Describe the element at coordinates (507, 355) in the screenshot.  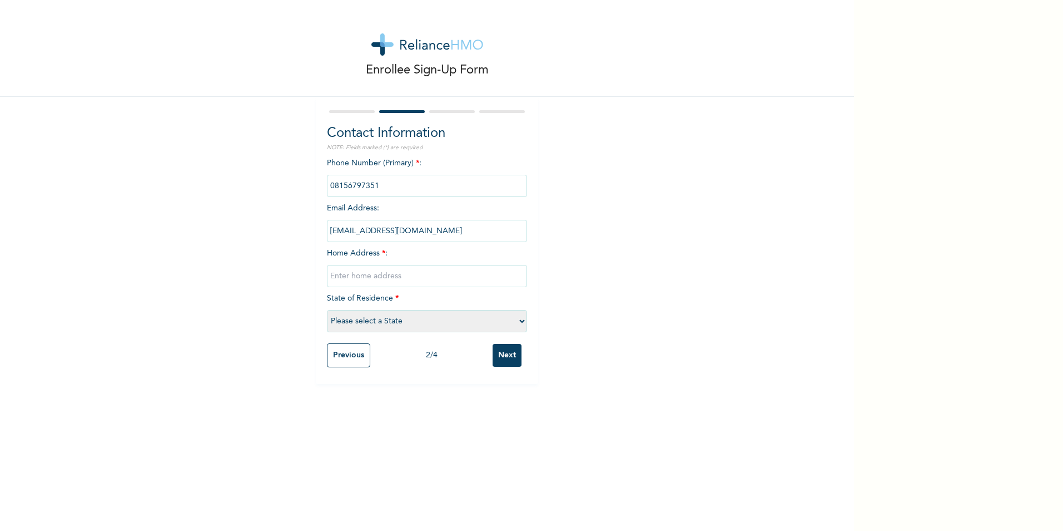
I see `input: Next` at that location.